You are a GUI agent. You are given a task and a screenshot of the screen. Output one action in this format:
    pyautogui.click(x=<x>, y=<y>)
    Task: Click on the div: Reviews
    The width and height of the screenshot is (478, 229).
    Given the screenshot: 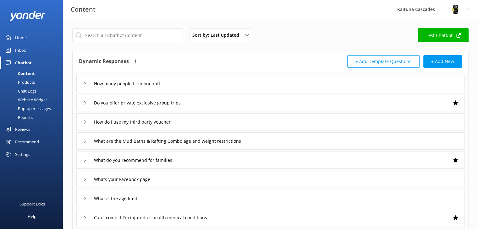 What is the action you would take?
    pyautogui.click(x=23, y=129)
    